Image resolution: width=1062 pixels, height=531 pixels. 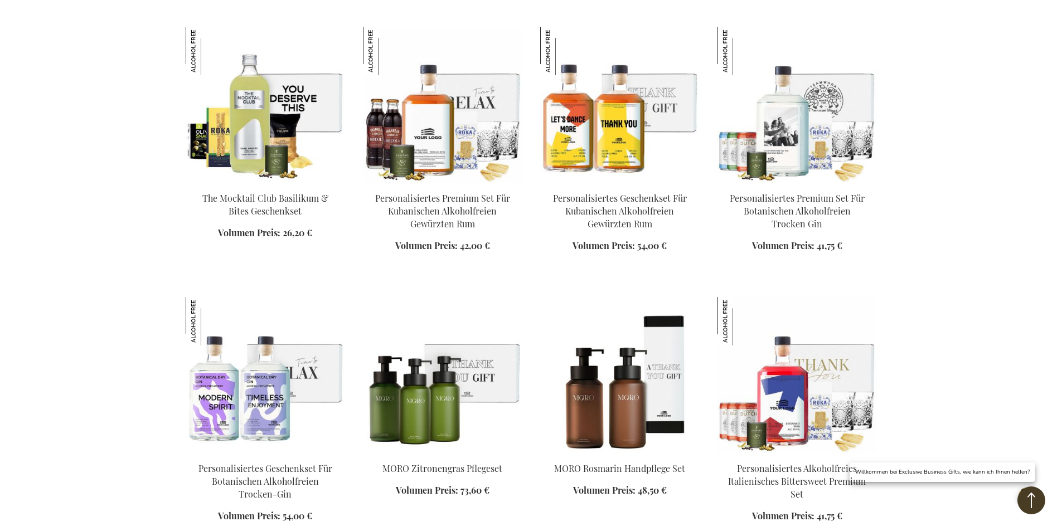 I want to click on a: Personalisiertes Geschenkset Für Kubanischen Alkoholfreien Gewürzten Rum, so click(x=620, y=211).